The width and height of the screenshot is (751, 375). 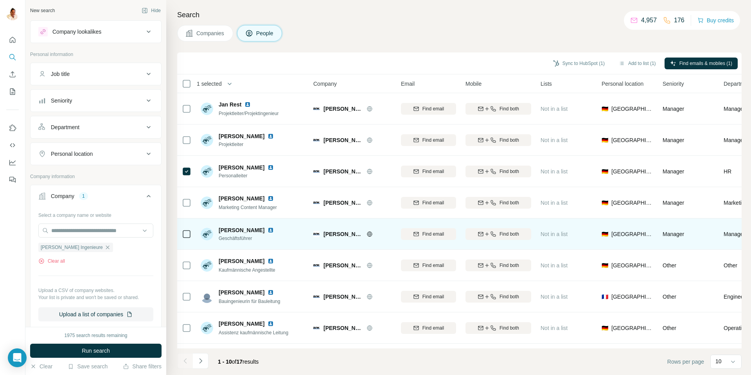 I want to click on span: Personal location, so click(x=622, y=84).